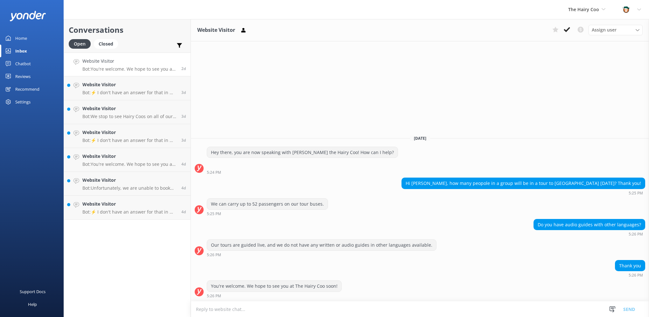 This screenshot has width=649, height=317. Describe the element at coordinates (267, 204) in the screenshot. I see `div: We can carry up to 52 passengers on our tour buses.` at that location.